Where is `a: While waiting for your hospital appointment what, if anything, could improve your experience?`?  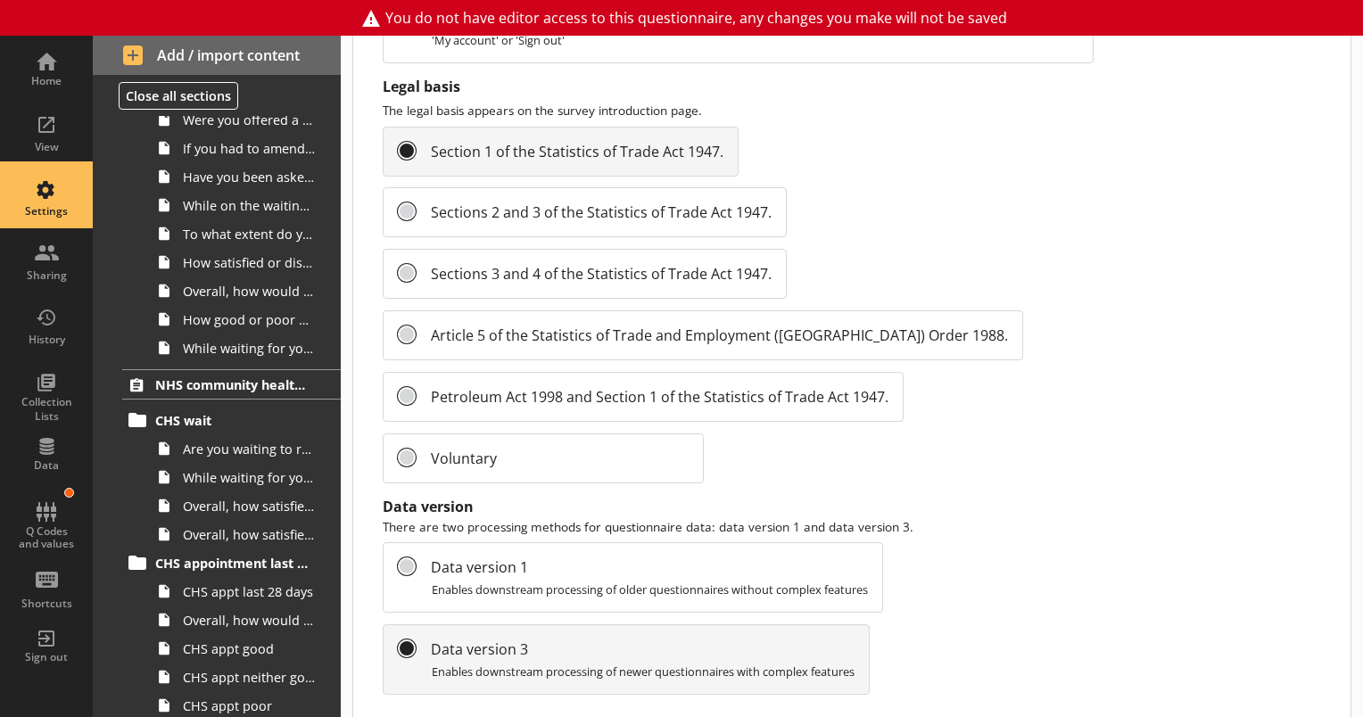 a: While waiting for your hospital appointment what, if anything, could improve your experience? is located at coordinates (245, 348).